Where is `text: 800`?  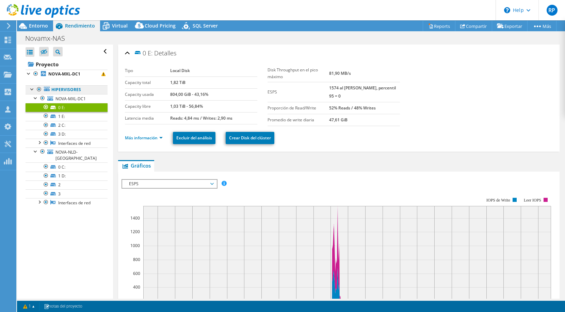 text: 800 is located at coordinates (136, 259).